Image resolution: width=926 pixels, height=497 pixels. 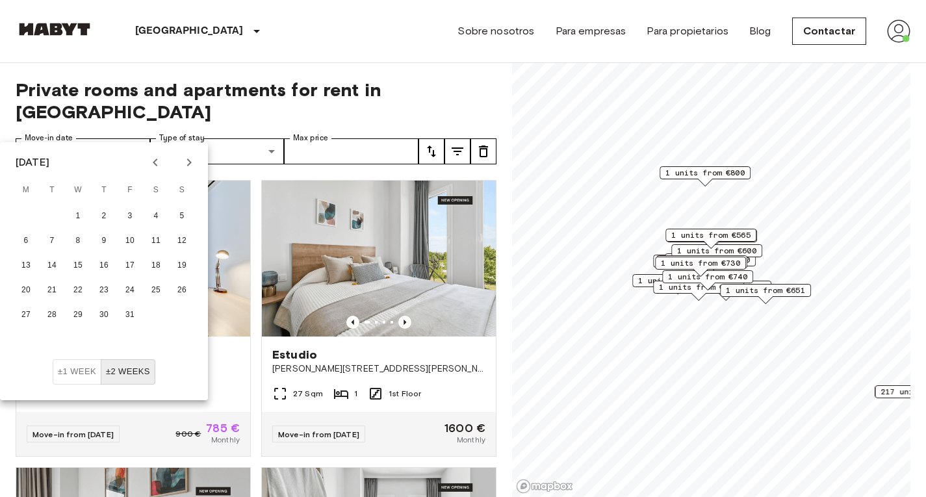 What do you see at coordinates (405, 394) in the screenshot?
I see `span: 1st Floor` at bounding box center [405, 394].